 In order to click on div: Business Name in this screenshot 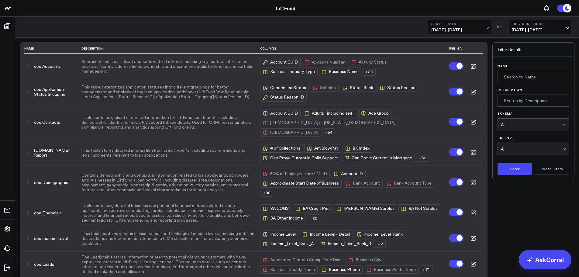, I will do `click(340, 71)`.